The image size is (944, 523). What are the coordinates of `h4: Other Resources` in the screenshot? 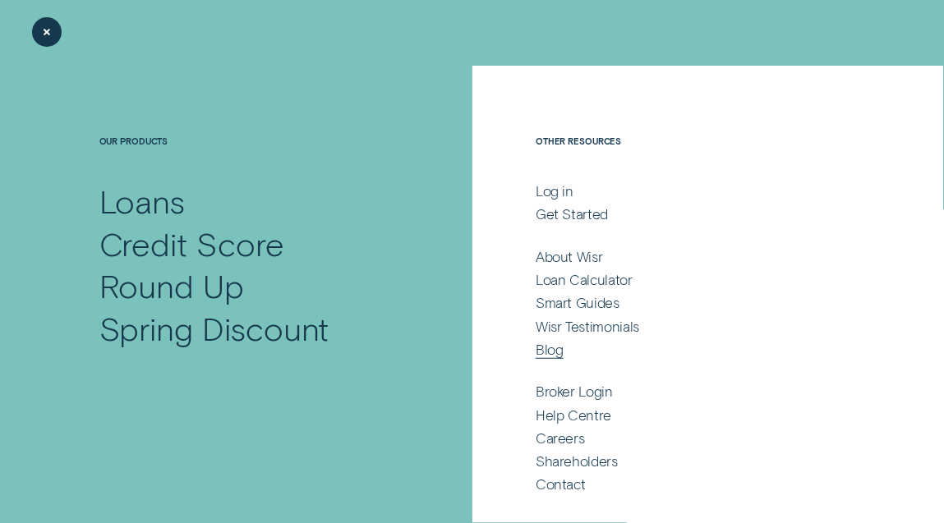 It's located at (689, 158).